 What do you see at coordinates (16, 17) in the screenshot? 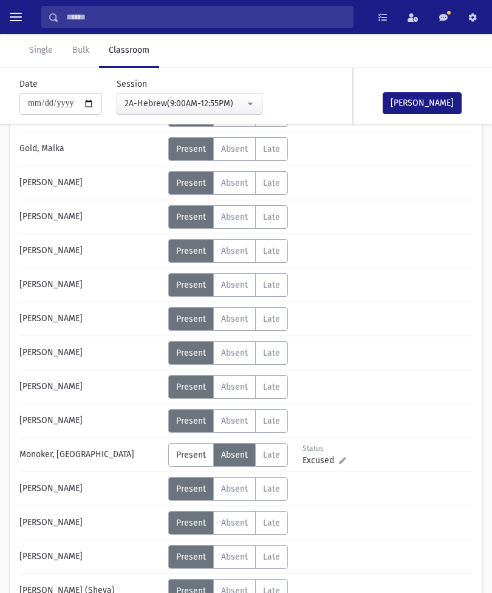
I see `button: toggle menu` at bounding box center [16, 17].